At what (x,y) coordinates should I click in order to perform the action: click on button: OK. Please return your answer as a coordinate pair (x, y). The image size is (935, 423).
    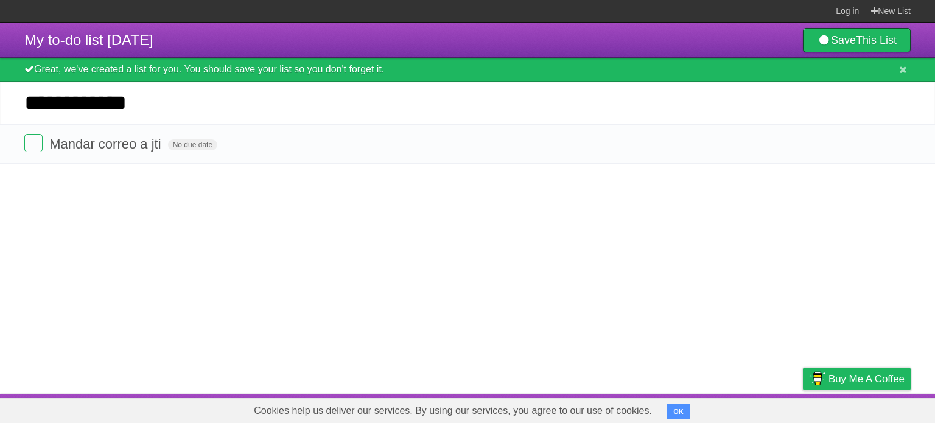
    Looking at the image, I should click on (678, 411).